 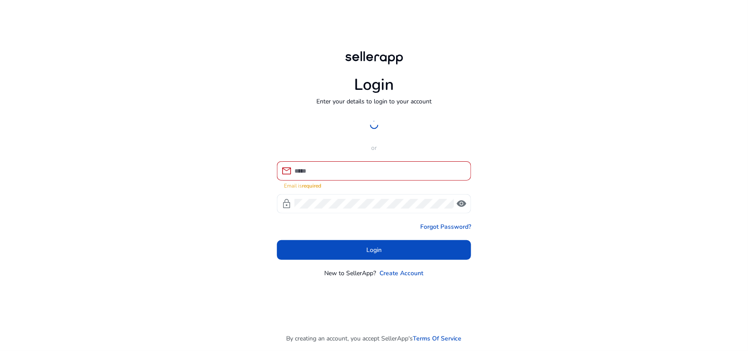 What do you see at coordinates (374, 250) in the screenshot?
I see `span: Login` at bounding box center [374, 250].